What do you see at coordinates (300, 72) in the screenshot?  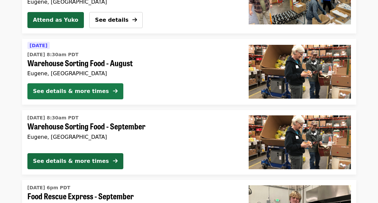 I see `img: Warehouse Sorting Food - August organized by FOOD For Lane County` at bounding box center [300, 72].